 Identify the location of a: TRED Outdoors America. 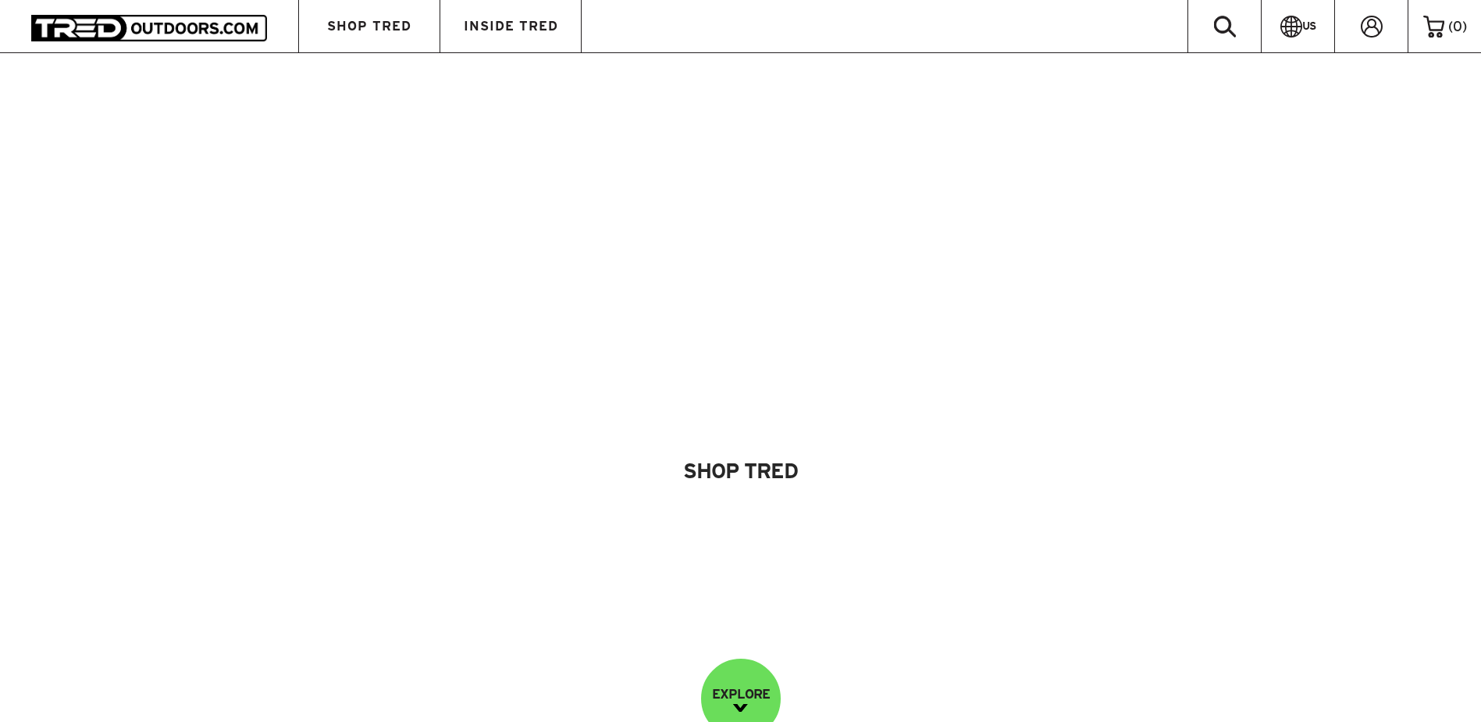
(149, 27).